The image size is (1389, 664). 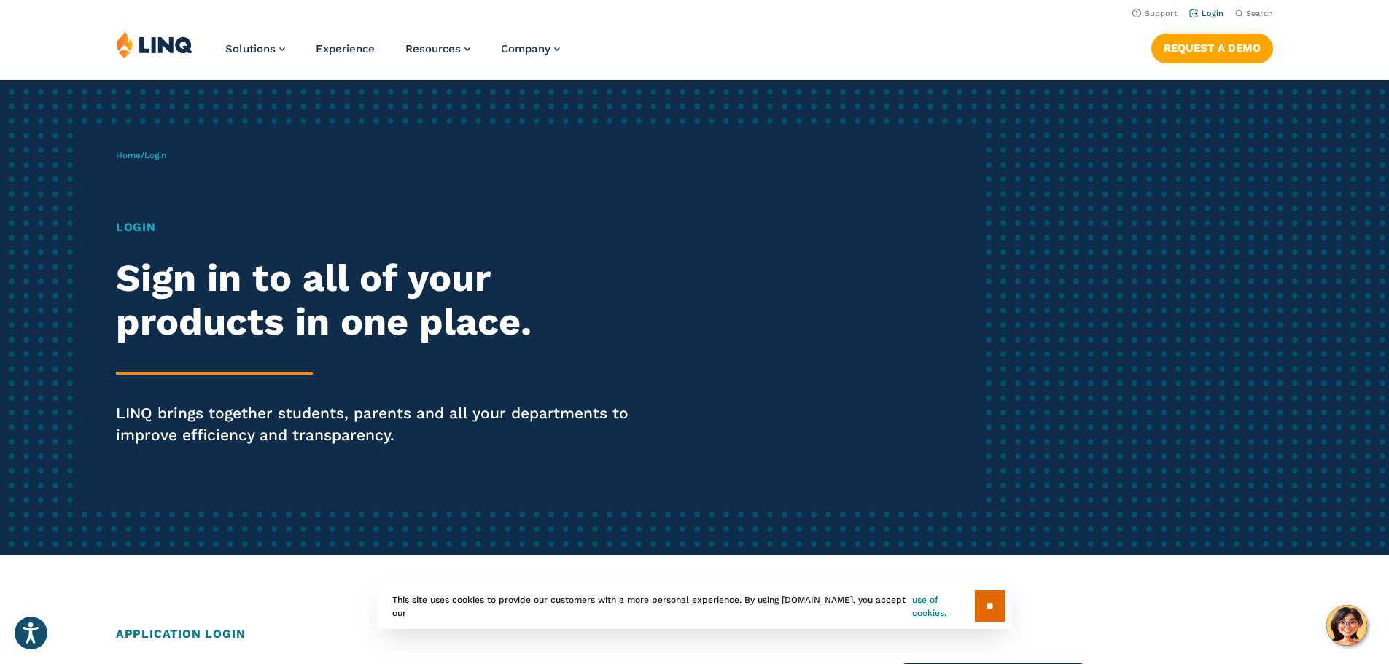 What do you see at coordinates (250, 49) in the screenshot?
I see `span: Solutions` at bounding box center [250, 49].